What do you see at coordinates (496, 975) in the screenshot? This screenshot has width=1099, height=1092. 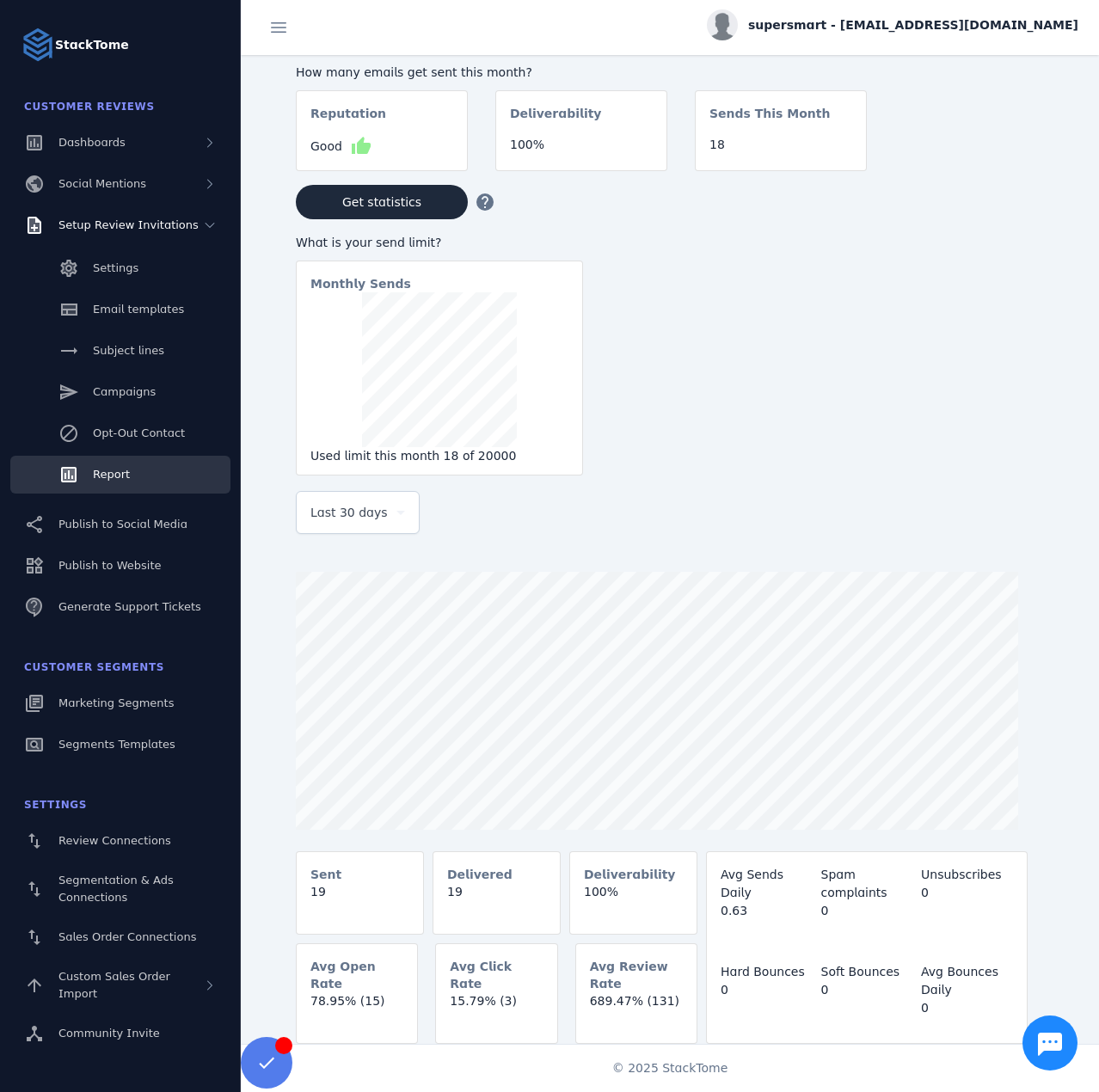 I see `mat-card-subtitle: Avg Click Rate` at bounding box center [496, 975].